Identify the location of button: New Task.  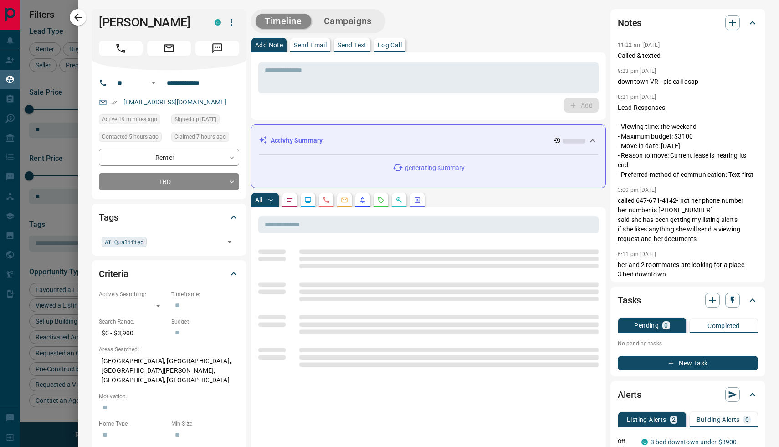
(688, 363).